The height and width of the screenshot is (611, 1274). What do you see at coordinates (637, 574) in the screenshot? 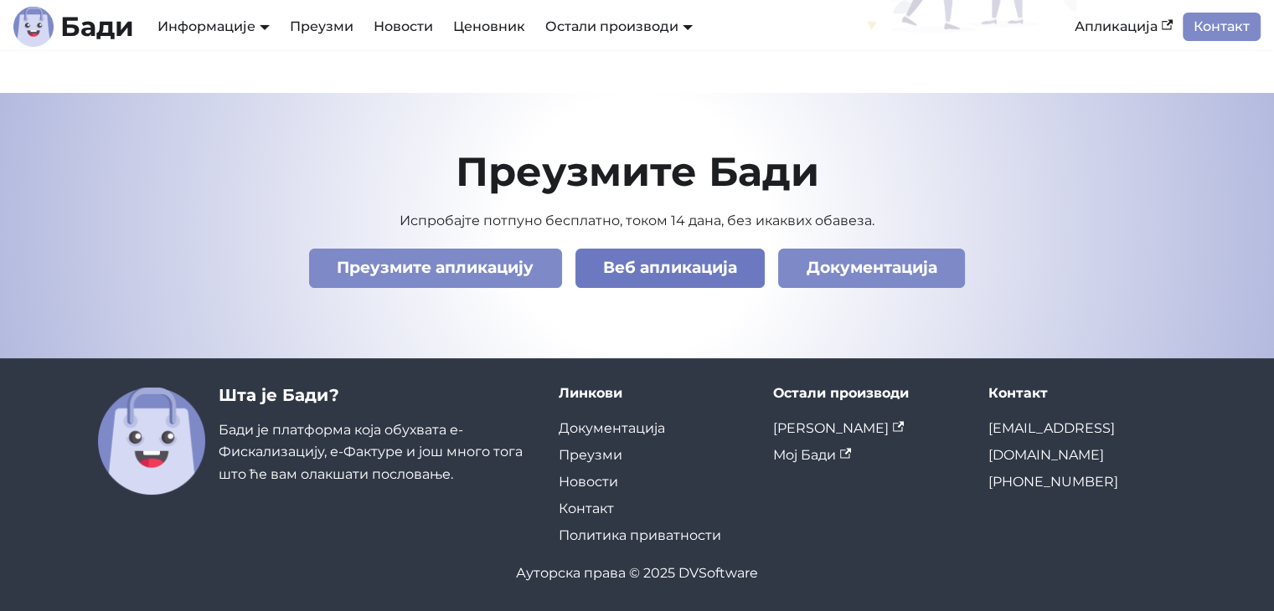
I see `div: Ауторска права © 2025 DVSoftware` at bounding box center [637, 574].